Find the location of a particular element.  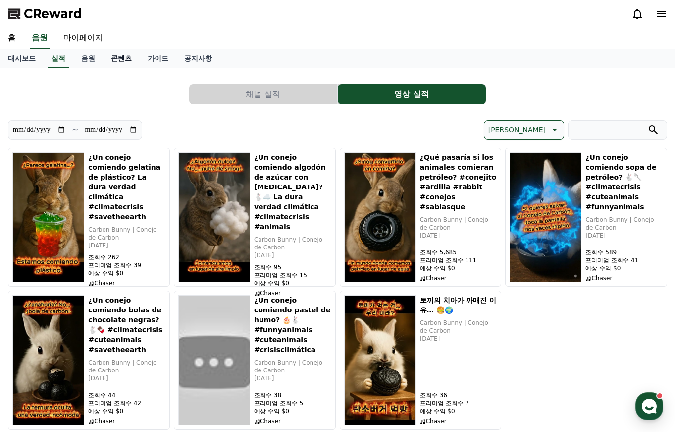

img: ¿Un conejo comiendo bolas de chocolate negras? 🐇🍫 #climatecrisis #cuteanimals #savetheearth is located at coordinates (48, 360).